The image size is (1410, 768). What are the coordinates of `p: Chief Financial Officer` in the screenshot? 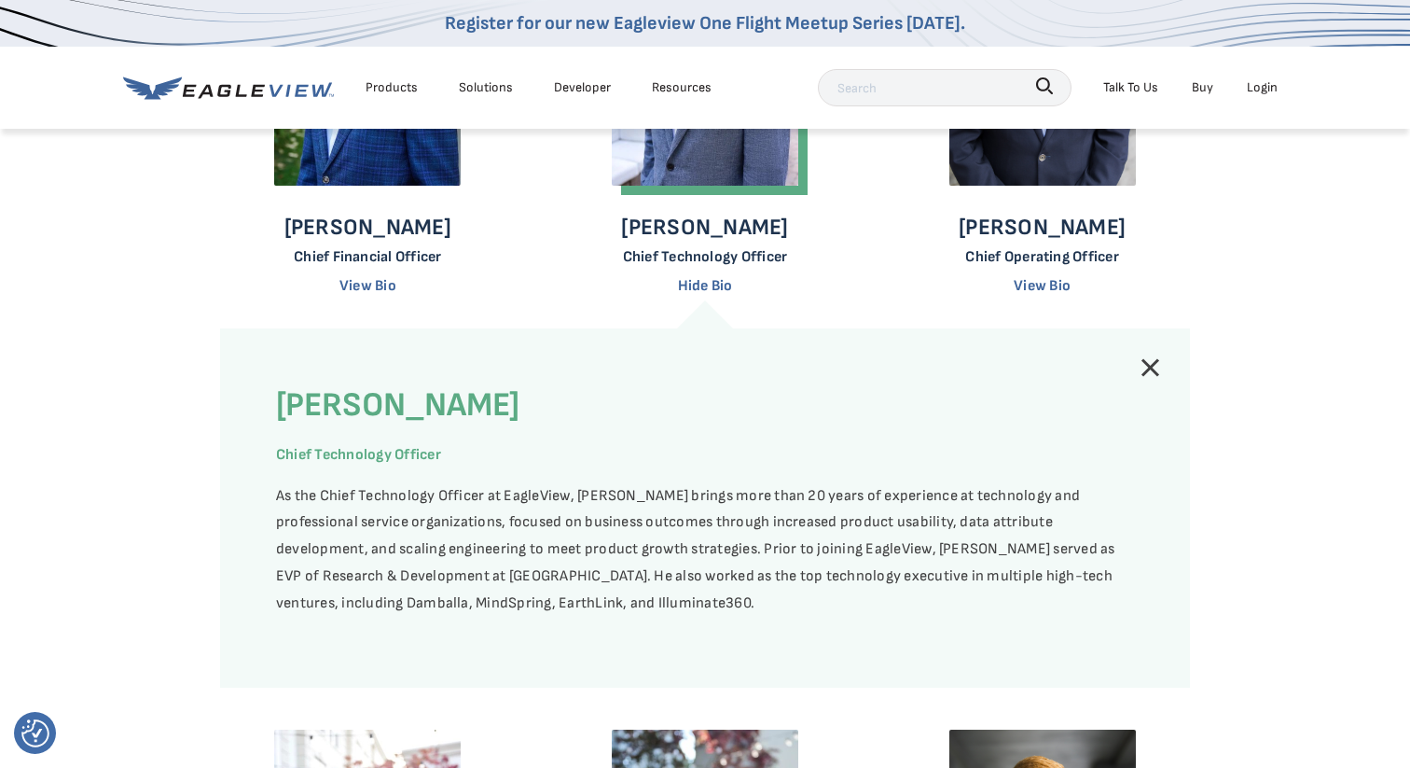 It's located at (367, 256).